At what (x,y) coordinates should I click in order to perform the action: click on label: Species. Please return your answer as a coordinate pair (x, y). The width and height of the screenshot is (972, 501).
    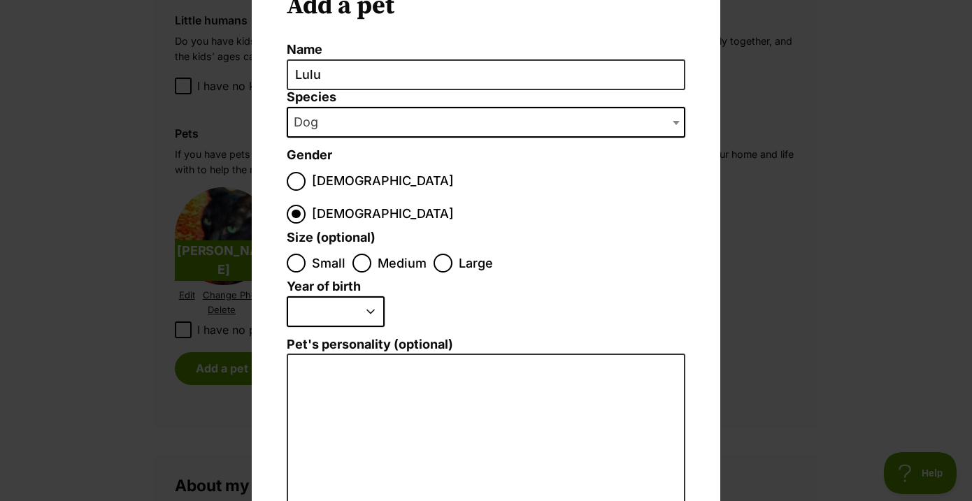
    Looking at the image, I should click on (486, 97).